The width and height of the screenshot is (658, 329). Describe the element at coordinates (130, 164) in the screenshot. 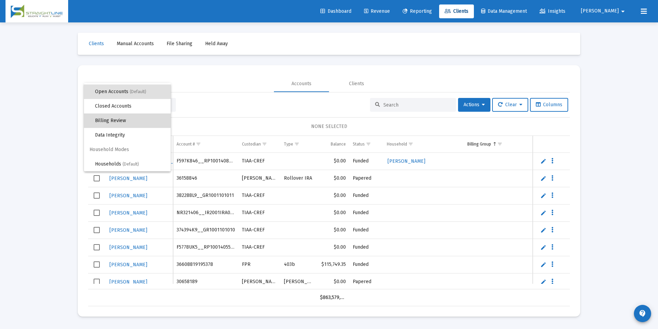

I see `span: Households` at that location.